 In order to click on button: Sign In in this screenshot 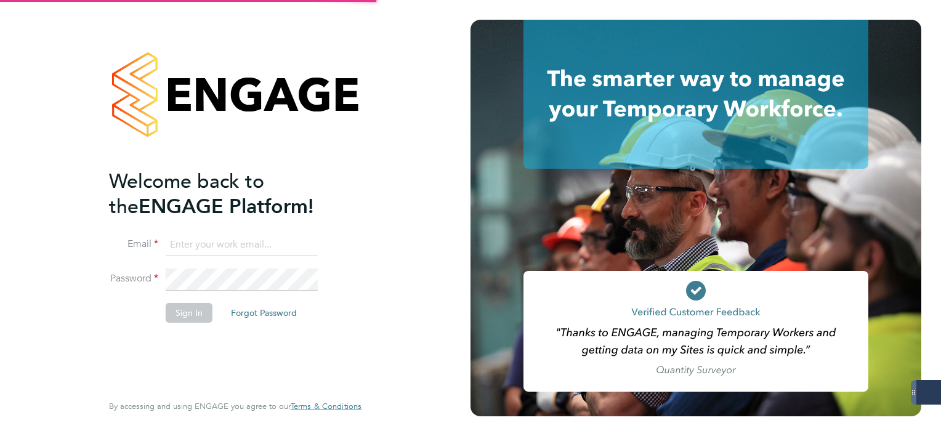, I will do `click(189, 313)`.